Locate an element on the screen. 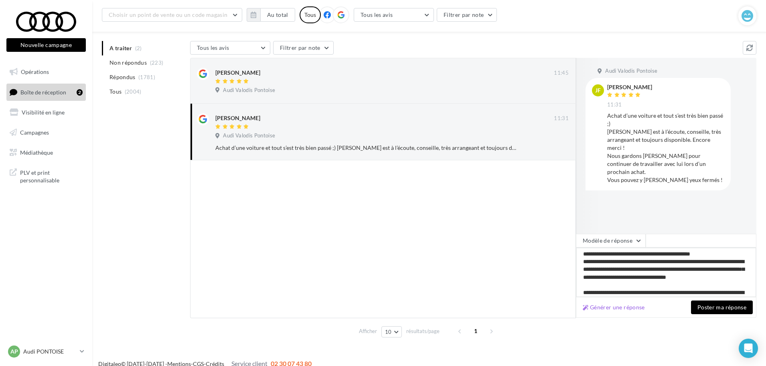 This screenshot has height=366, width=766. span: PLV et print personnalisable is located at coordinates (51, 175).